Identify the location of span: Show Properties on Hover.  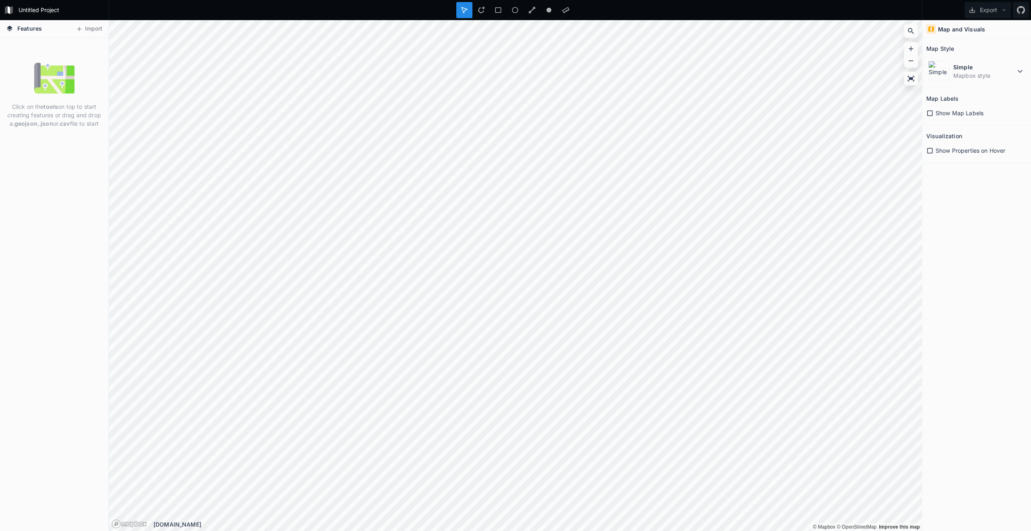
(970, 150).